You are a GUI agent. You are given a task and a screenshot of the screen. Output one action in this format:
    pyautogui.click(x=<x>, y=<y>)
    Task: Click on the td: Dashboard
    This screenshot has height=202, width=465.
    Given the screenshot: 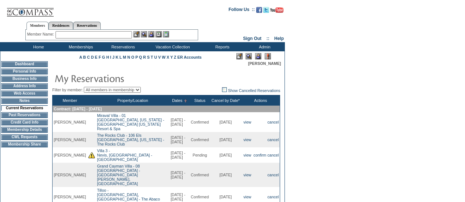 What is the action you would take?
    pyautogui.click(x=24, y=64)
    